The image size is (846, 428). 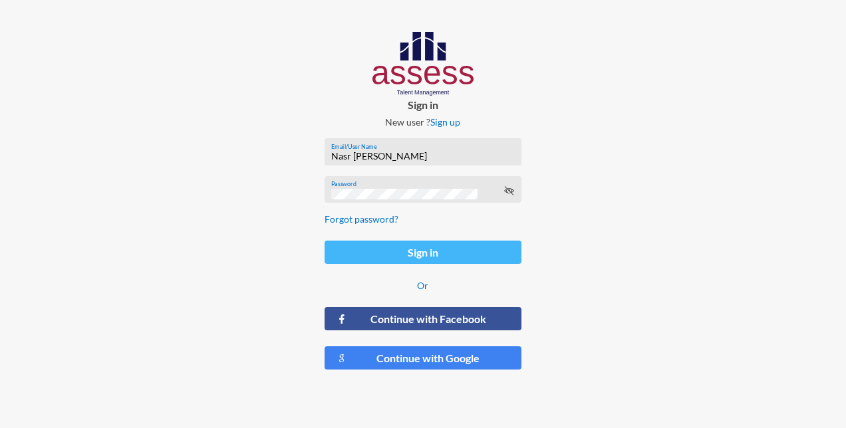 I want to click on button: Continue with Facebook, so click(x=423, y=319).